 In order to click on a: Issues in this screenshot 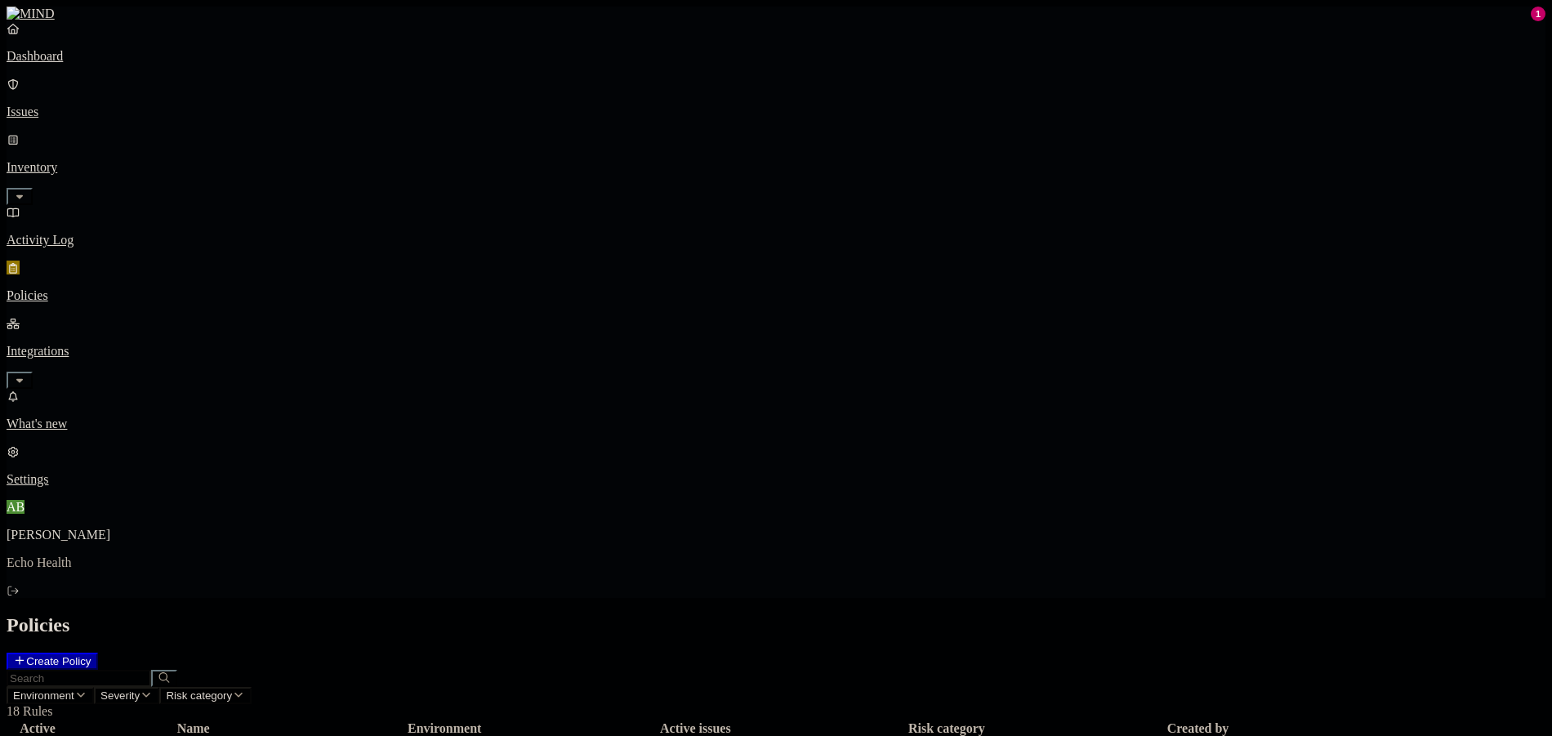, I will do `click(776, 98)`.